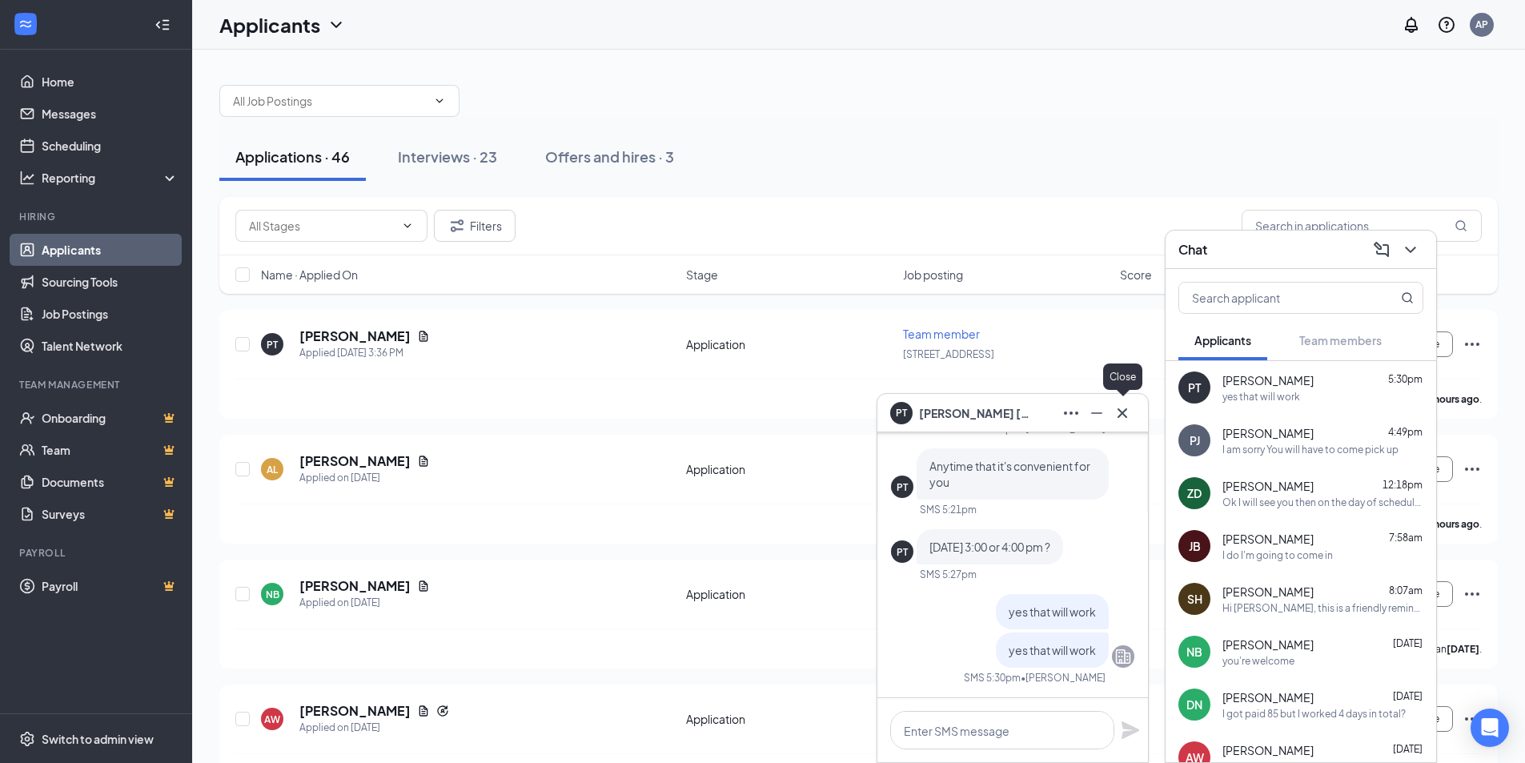 This screenshot has height=763, width=1525. What do you see at coordinates (110, 114) in the screenshot?
I see `a: Messages` at bounding box center [110, 114].